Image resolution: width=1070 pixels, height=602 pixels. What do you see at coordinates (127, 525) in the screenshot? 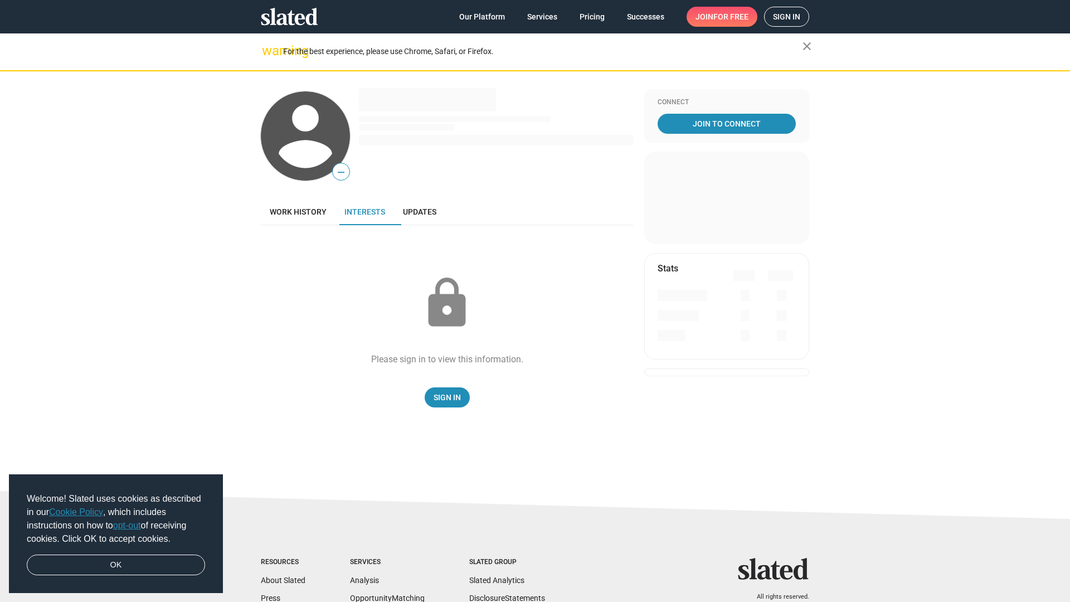
I see `a: opt-out` at bounding box center [127, 525].